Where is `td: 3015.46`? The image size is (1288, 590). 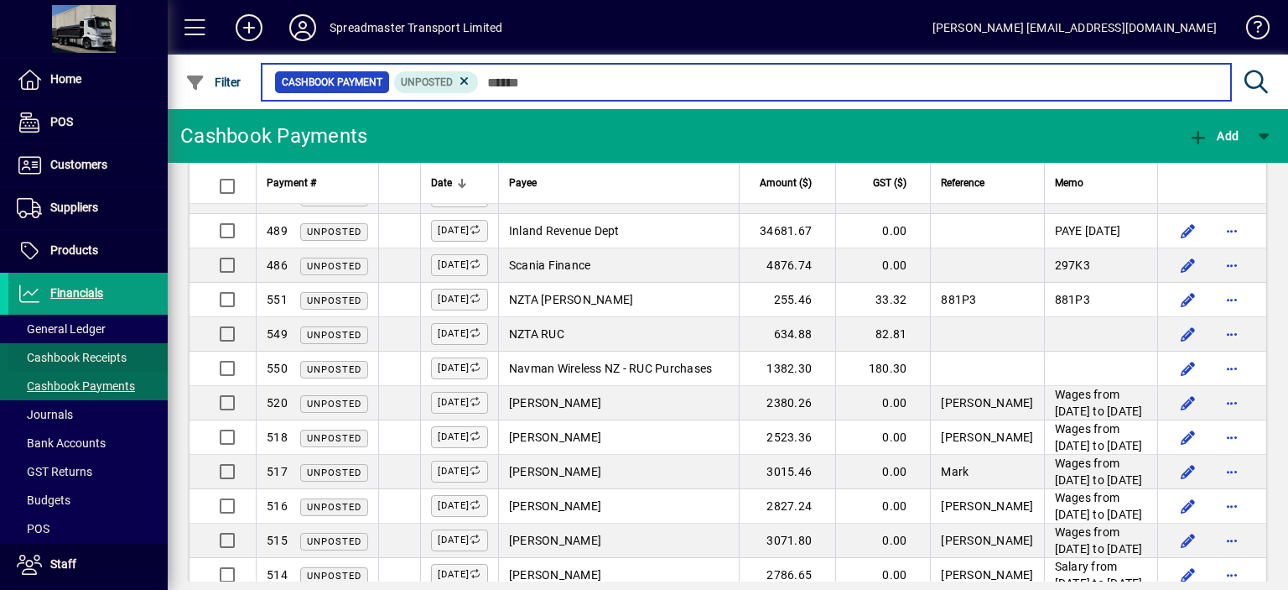 td: 3015.46 is located at coordinates (788, 471).